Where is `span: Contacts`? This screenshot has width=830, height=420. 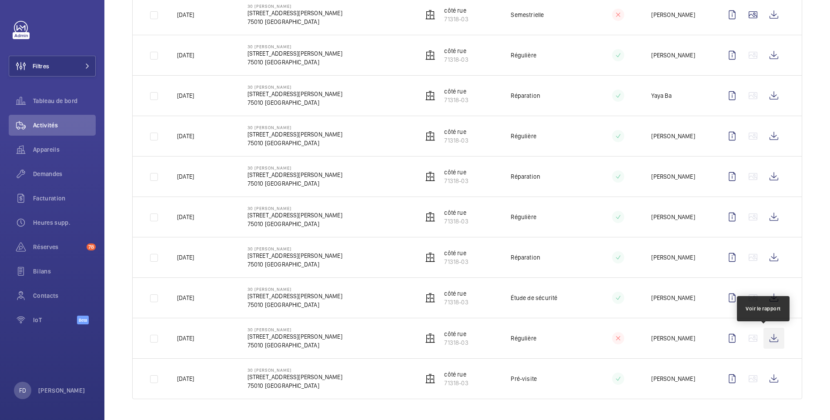 span: Contacts is located at coordinates (64, 296).